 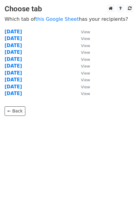 What do you see at coordinates (15, 111) in the screenshot?
I see `a: ← Back` at bounding box center [15, 111].